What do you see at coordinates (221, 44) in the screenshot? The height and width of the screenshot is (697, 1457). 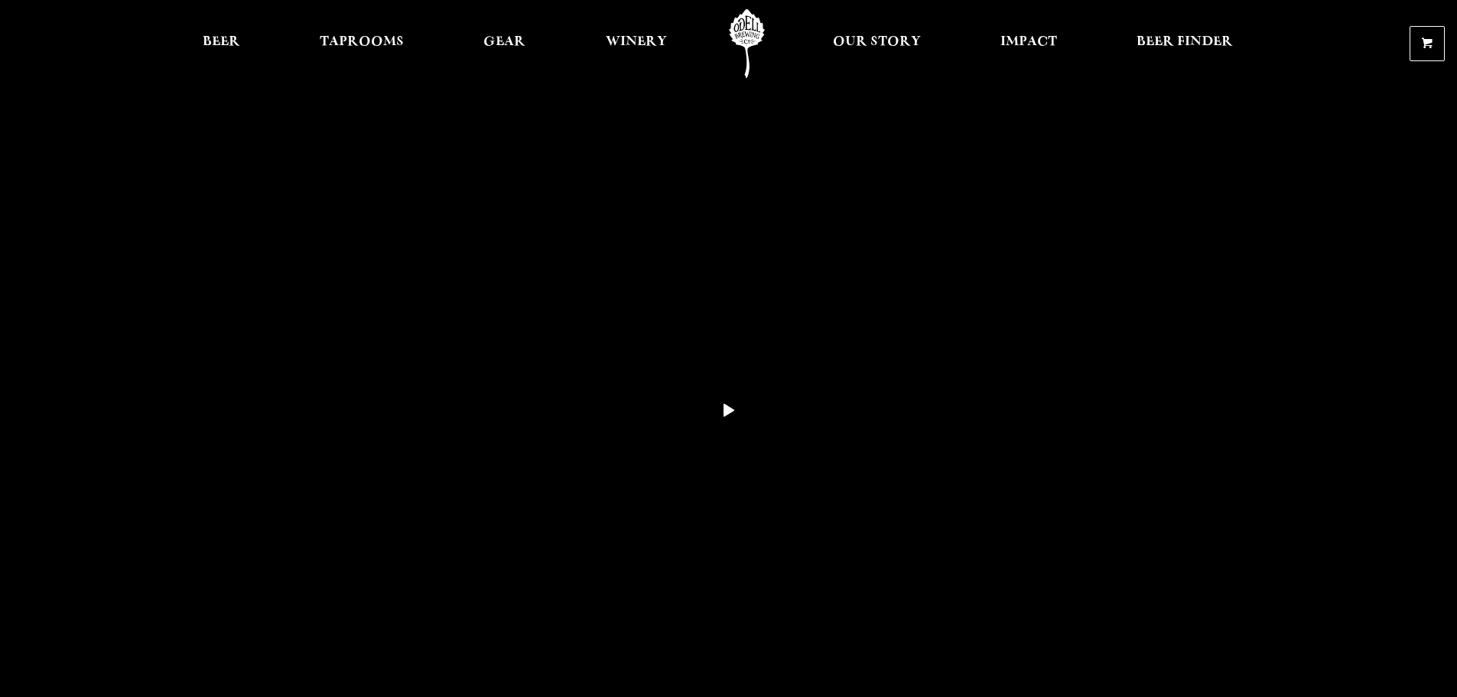 I see `a: Beer` at bounding box center [221, 44].